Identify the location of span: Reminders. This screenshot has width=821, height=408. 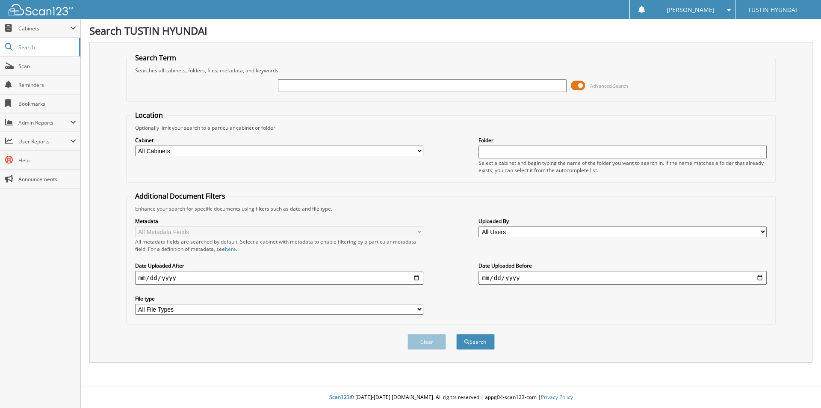
(47, 85).